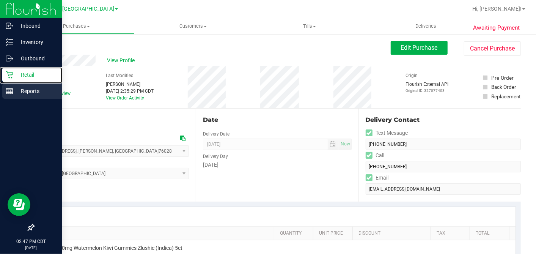 The height and width of the screenshot is (254, 536). What do you see at coordinates (120, 76) in the screenshot?
I see `label: Last Modified` at bounding box center [120, 76].